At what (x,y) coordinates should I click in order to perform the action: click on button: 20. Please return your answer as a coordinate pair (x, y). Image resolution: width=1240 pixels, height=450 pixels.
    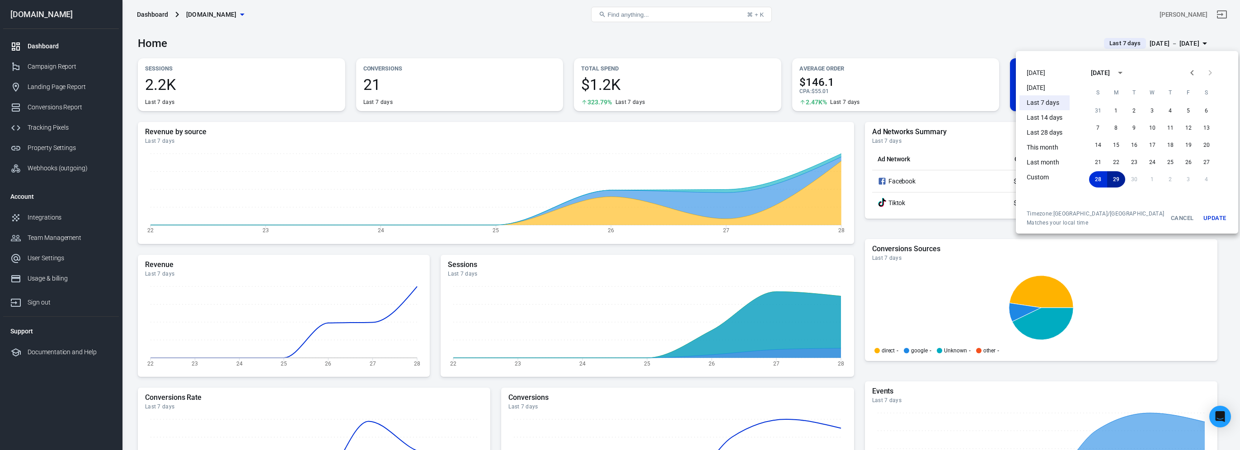
    Looking at the image, I should click on (1206, 145).